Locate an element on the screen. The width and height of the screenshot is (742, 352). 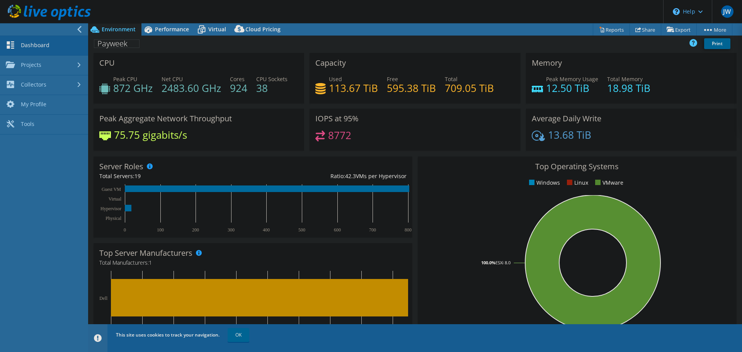
span: 42.3 is located at coordinates (350, 176).